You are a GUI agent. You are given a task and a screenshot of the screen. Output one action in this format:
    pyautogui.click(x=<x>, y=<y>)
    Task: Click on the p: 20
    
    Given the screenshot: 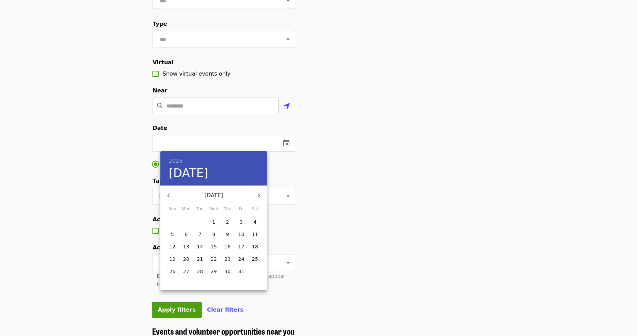 What is the action you would take?
    pyautogui.click(x=186, y=259)
    